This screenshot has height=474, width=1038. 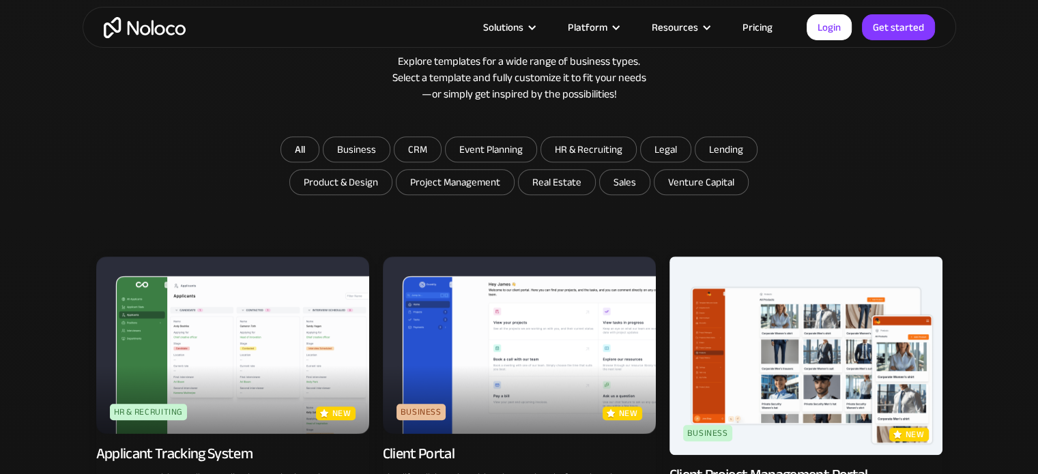 What do you see at coordinates (829, 27) in the screenshot?
I see `a: Login` at bounding box center [829, 27].